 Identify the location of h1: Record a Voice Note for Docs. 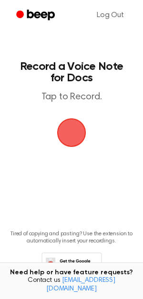
(71, 72).